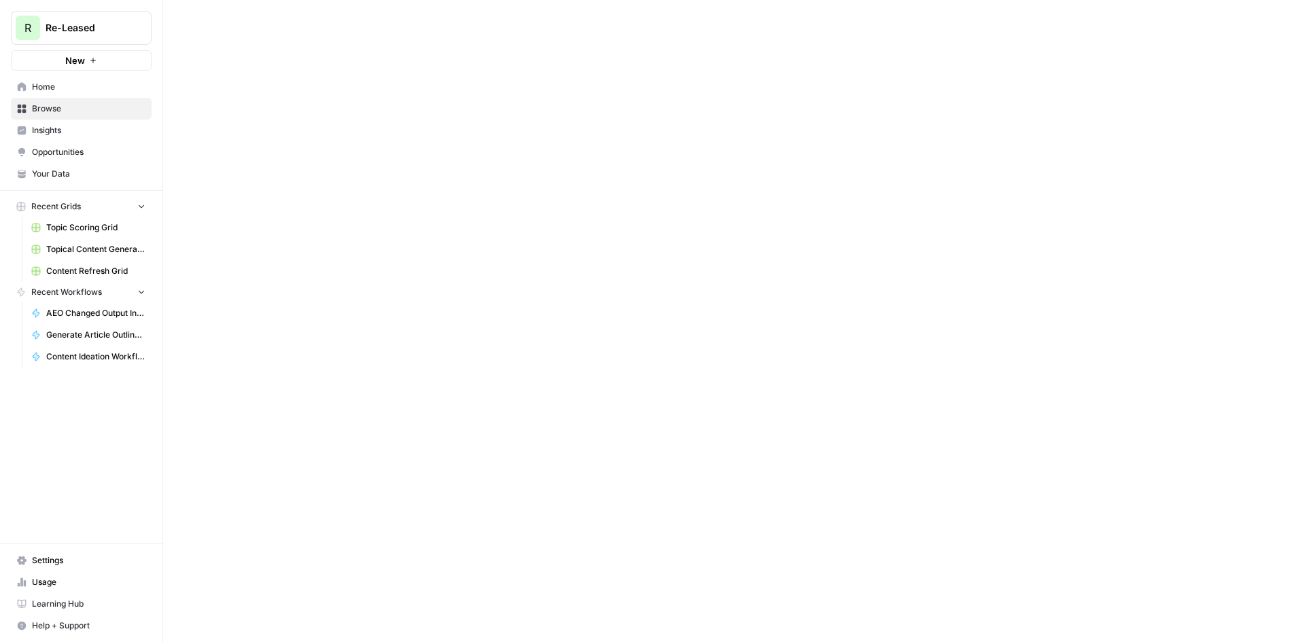  Describe the element at coordinates (96, 271) in the screenshot. I see `span: Content Refresh Grid` at that location.